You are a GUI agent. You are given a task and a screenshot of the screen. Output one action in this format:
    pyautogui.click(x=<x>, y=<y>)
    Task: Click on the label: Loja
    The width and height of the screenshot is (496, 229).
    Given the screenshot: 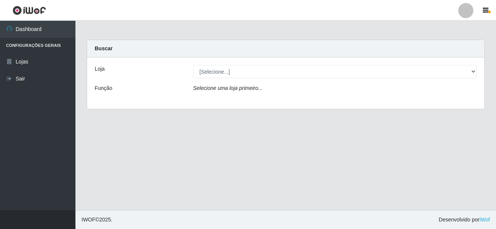 What is the action you would take?
    pyautogui.click(x=100, y=69)
    